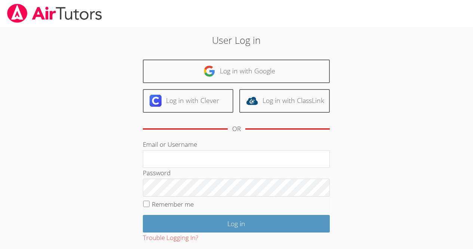 Image resolution: width=473 pixels, height=249 pixels. I want to click on img: clever-logo-6eab21bc6e7a338710f1a6ff85c0baf02591cd810cc4098c63d3a4b26e2feb20.svg, so click(155, 101).